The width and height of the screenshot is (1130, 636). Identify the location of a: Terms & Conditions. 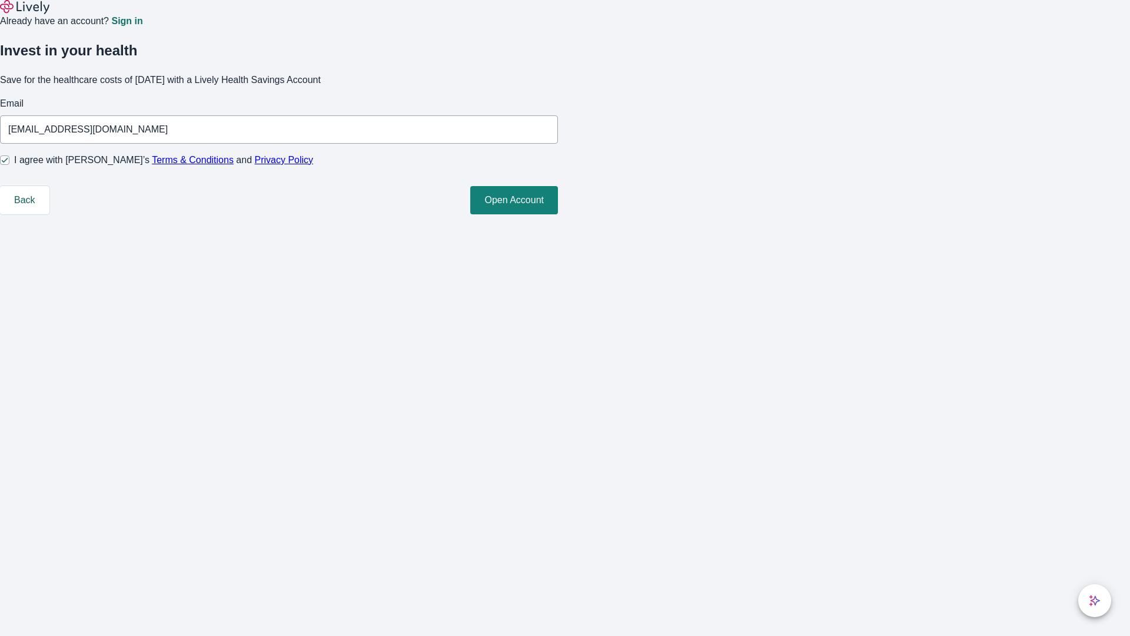
(193, 160).